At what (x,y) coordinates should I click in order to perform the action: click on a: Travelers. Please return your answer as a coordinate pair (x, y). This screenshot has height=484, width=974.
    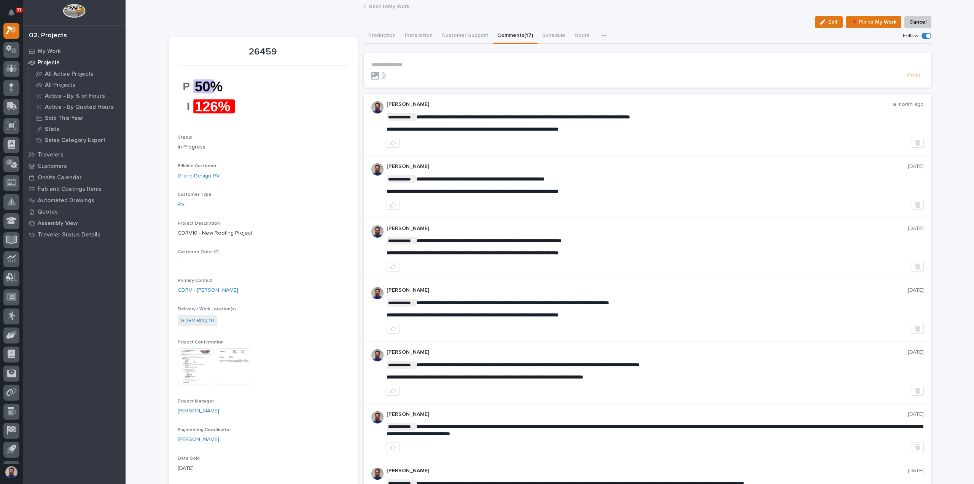
    Looking at the image, I should click on (74, 154).